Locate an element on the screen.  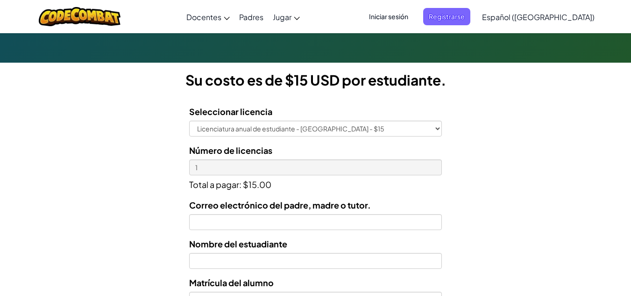
a: Padres is located at coordinates (251, 17).